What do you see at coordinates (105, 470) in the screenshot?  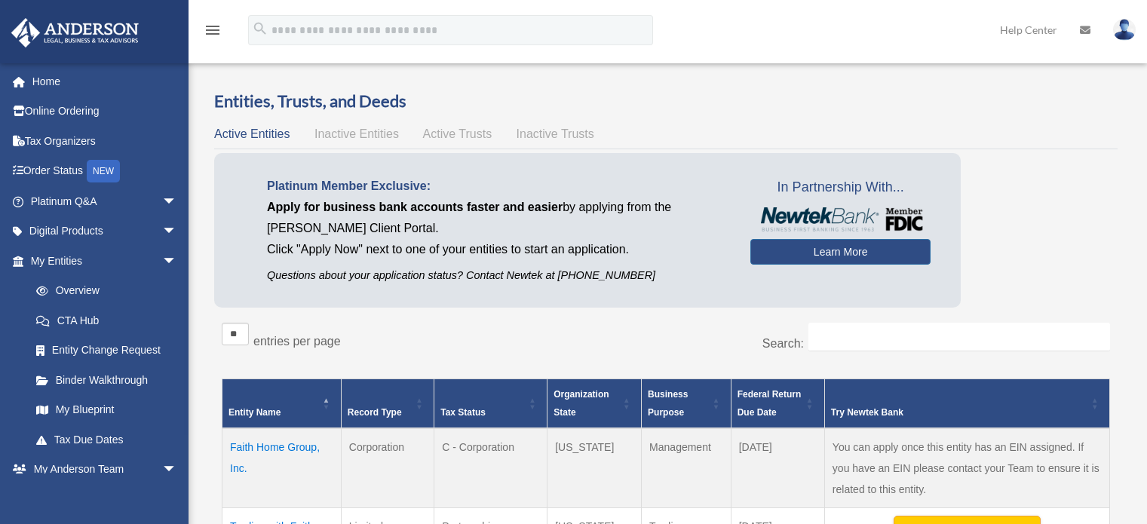 I see `a: My Anderson Teamarrow_drop_down` at bounding box center [105, 470].